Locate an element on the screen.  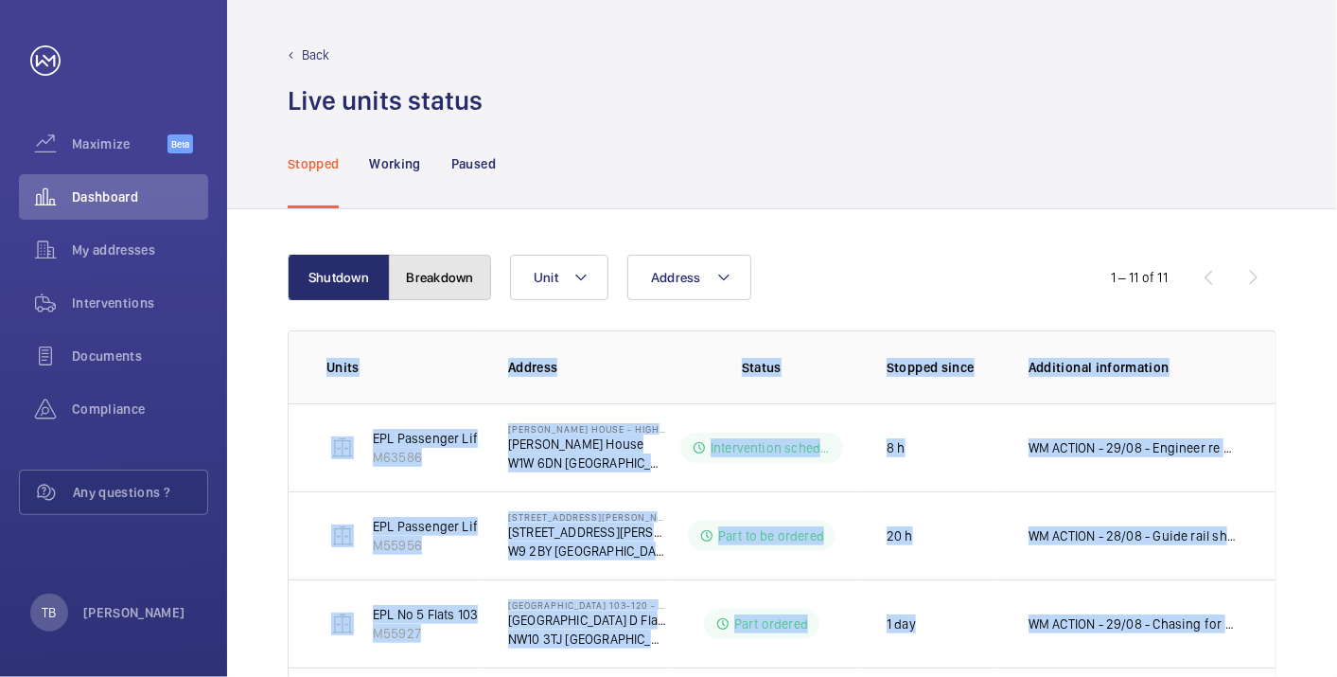
p: 1 day is located at coordinates (901, 624).